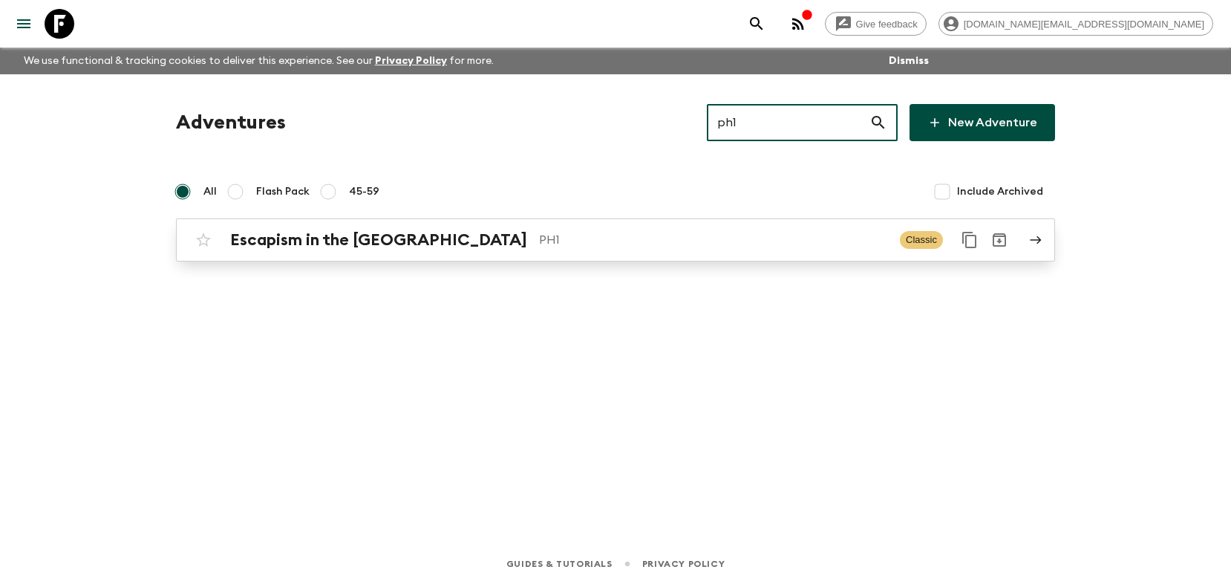  What do you see at coordinates (1000, 192) in the screenshot?
I see `span: Include Archived` at bounding box center [1000, 192].